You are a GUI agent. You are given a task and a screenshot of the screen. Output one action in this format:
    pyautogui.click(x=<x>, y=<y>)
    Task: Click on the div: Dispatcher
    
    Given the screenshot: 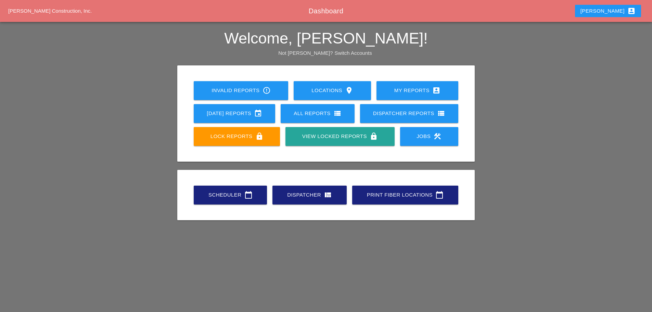 What is the action you would take?
    pyautogui.click(x=309, y=195)
    